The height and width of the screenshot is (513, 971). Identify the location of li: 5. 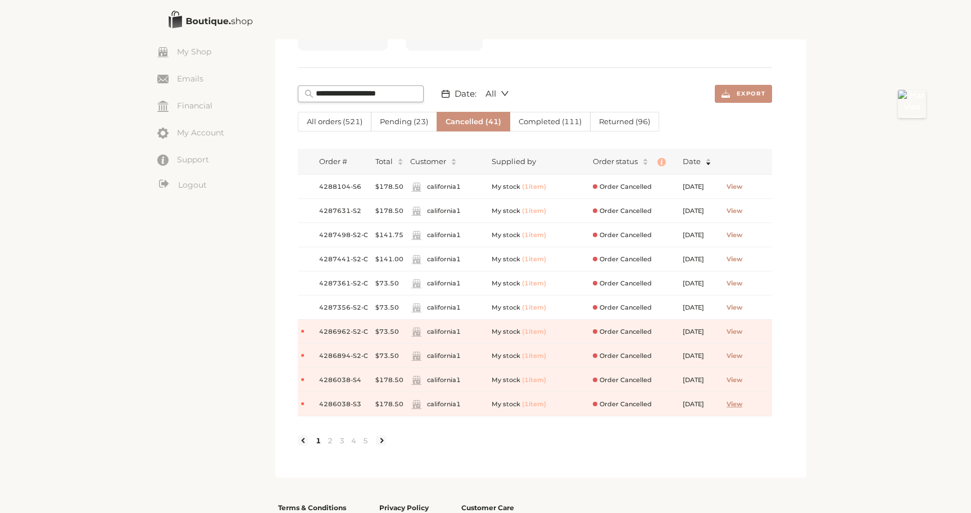
(365, 441).